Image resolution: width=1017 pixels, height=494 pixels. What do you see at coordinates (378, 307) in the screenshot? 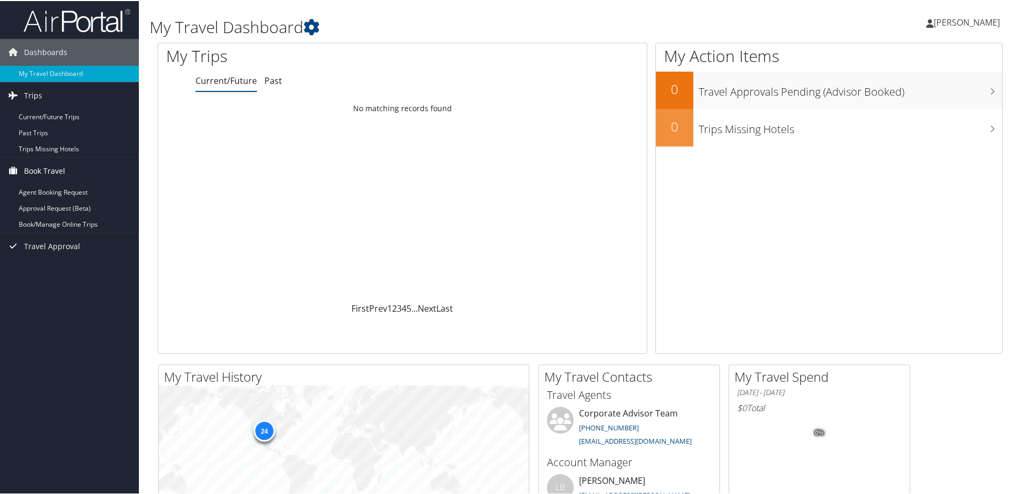
I see `a: Prev` at bounding box center [378, 307].